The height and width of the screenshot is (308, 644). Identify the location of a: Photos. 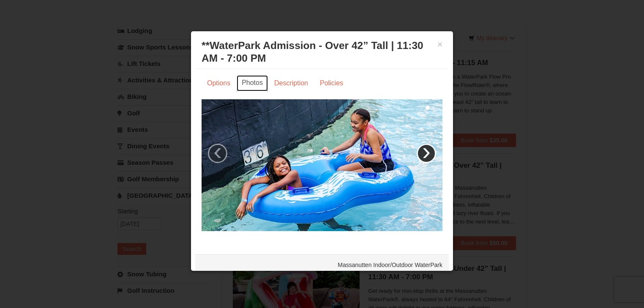
(252, 83).